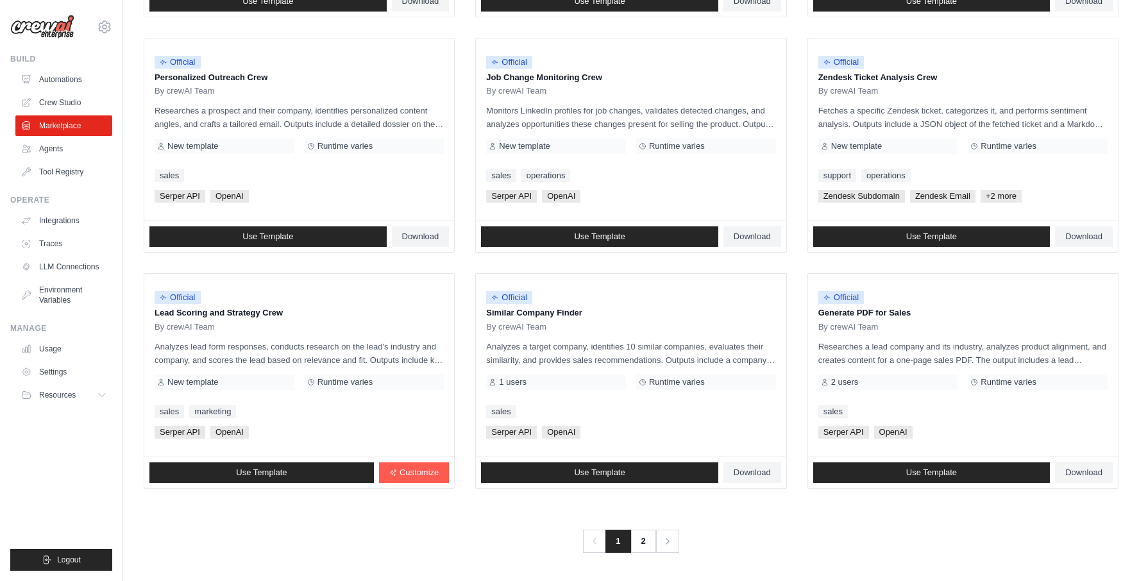 The image size is (1139, 581). What do you see at coordinates (63, 126) in the screenshot?
I see `a: Marketplace` at bounding box center [63, 126].